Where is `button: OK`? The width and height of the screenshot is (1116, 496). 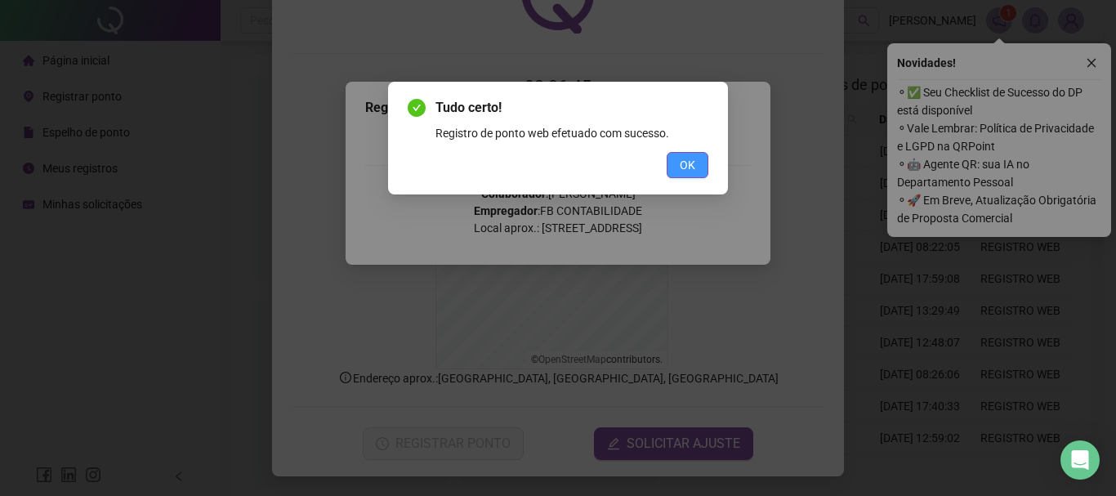 button: OK is located at coordinates (687, 165).